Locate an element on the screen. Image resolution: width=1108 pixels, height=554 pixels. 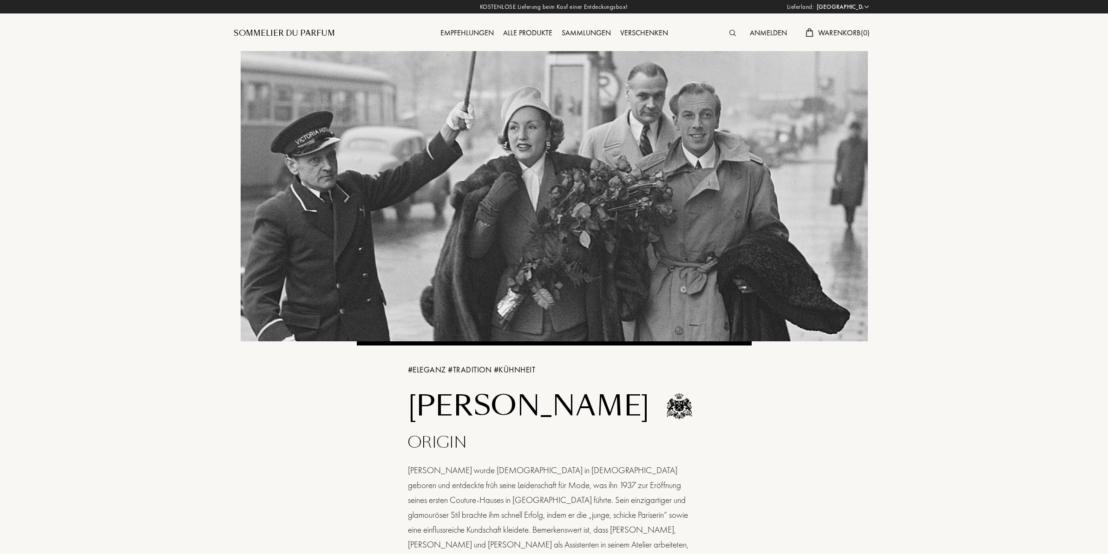
div: Verschenken is located at coordinates (644, 33).